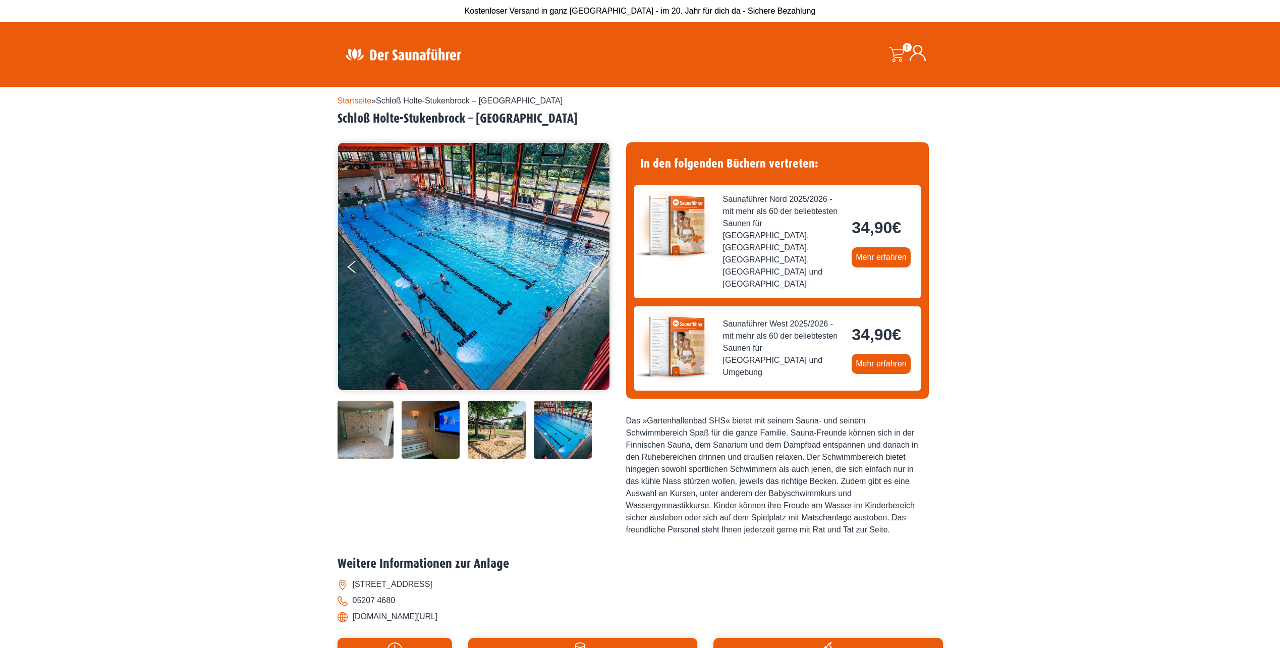 The width and height of the screenshot is (1280, 648). What do you see at coordinates (355, 100) in the screenshot?
I see `a: Startseite` at bounding box center [355, 100].